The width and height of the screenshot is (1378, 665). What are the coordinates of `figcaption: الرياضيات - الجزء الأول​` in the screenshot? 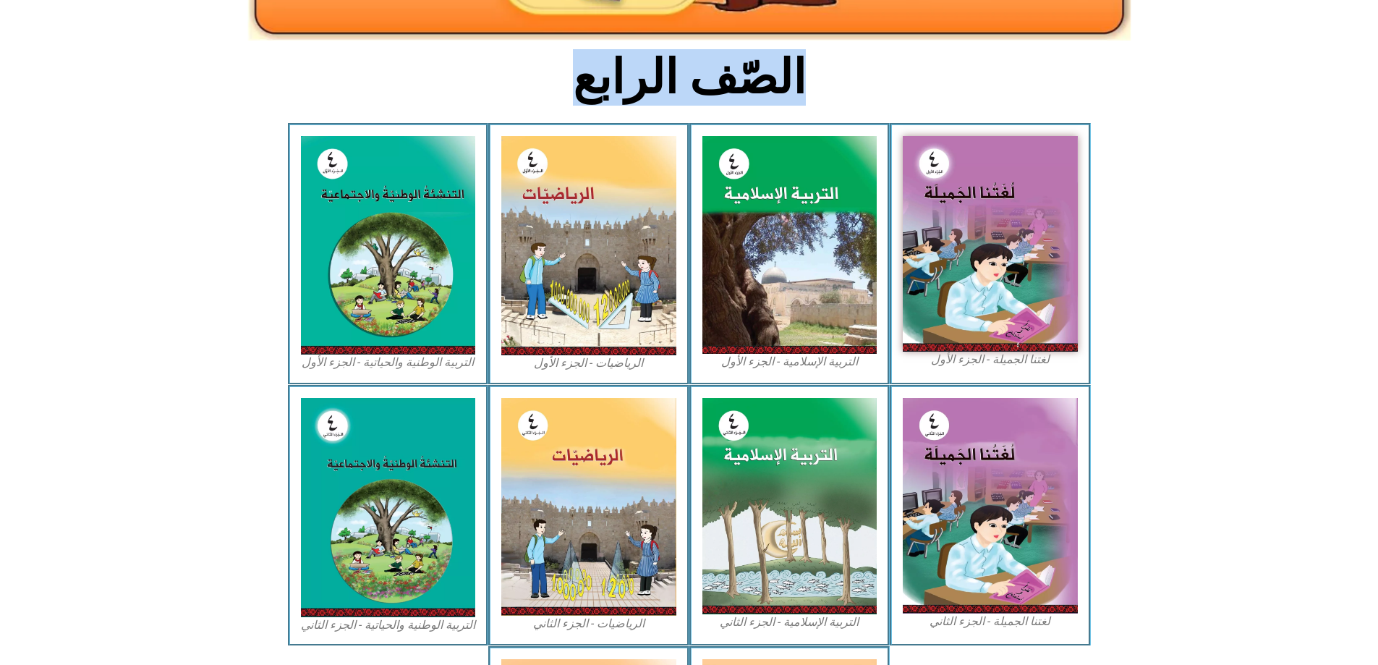 It's located at (589, 363).